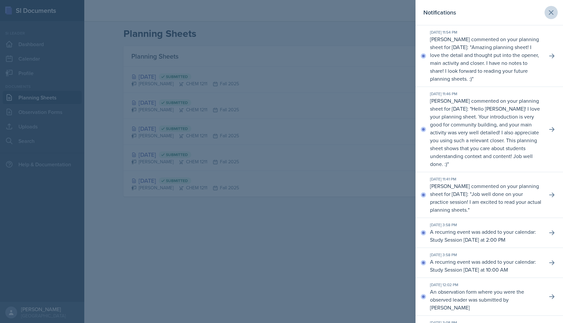 The width and height of the screenshot is (563, 323). I want to click on h2: Notifications, so click(440, 13).